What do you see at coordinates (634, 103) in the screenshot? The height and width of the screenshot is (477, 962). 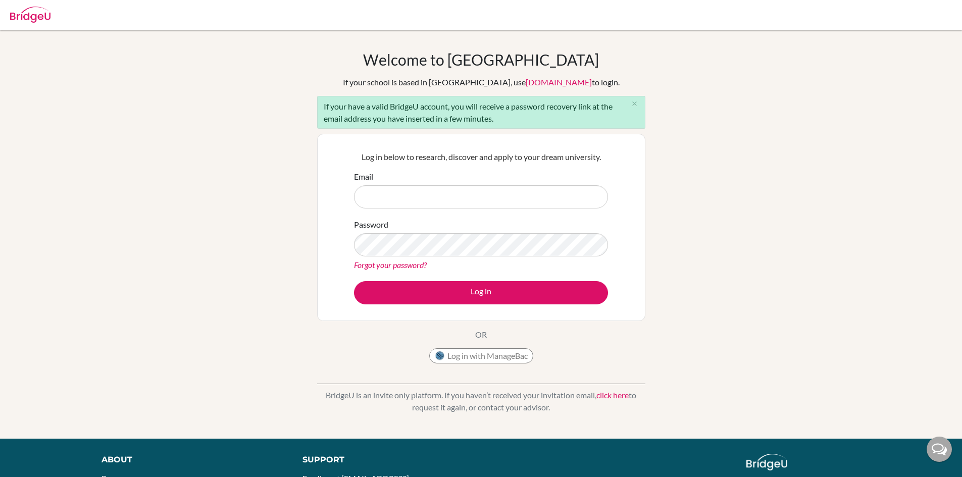 I see `i: close` at bounding box center [634, 103].